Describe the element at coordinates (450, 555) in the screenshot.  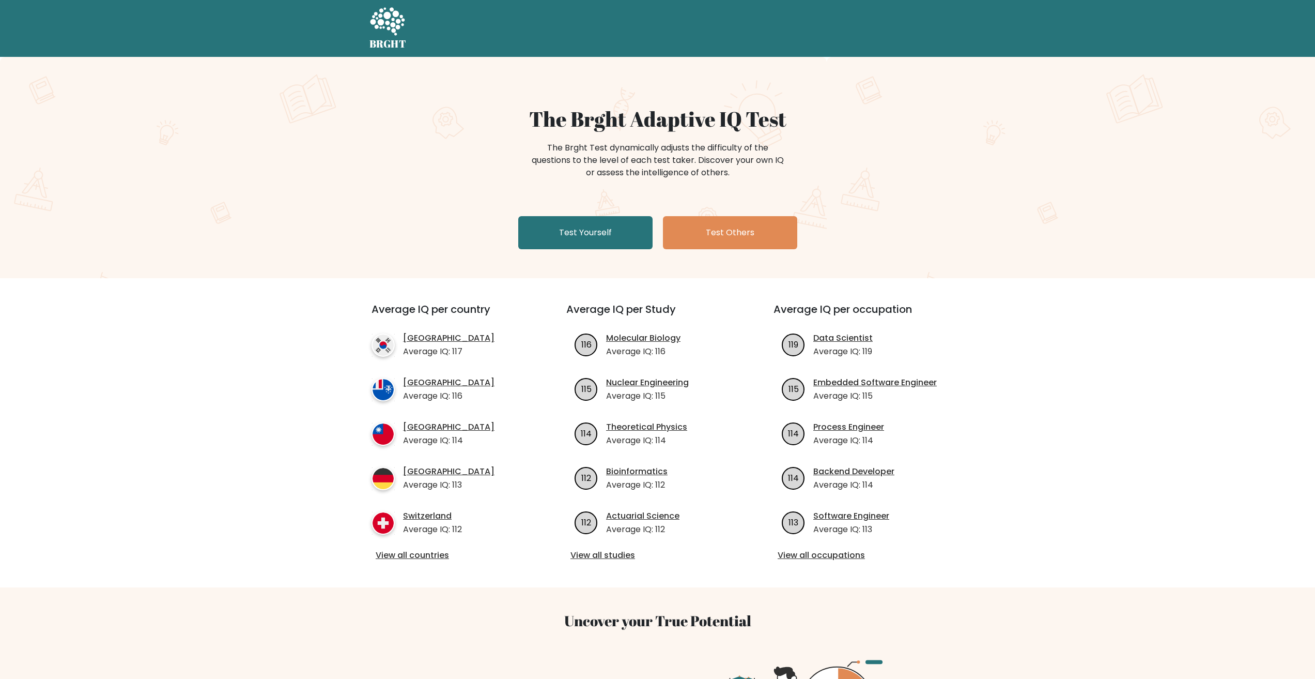
I see `a: View all countries` at that location.